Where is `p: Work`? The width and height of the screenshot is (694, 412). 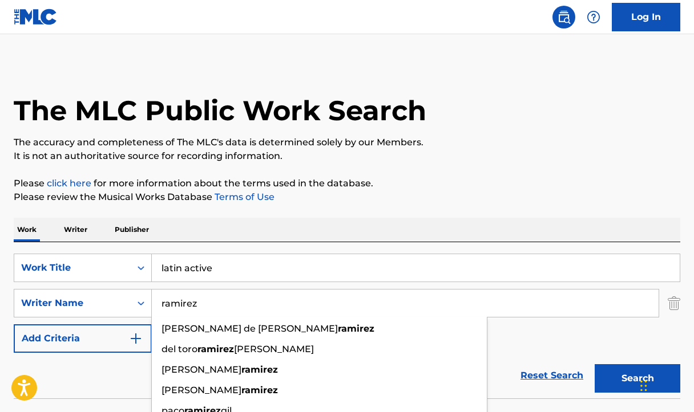 p: Work is located at coordinates (27, 230).